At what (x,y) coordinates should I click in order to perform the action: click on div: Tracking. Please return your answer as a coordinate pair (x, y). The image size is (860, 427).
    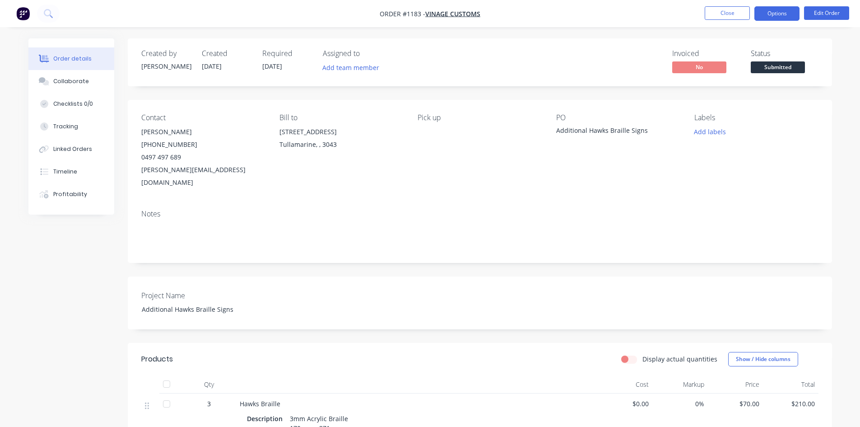
    Looking at the image, I should click on (65, 126).